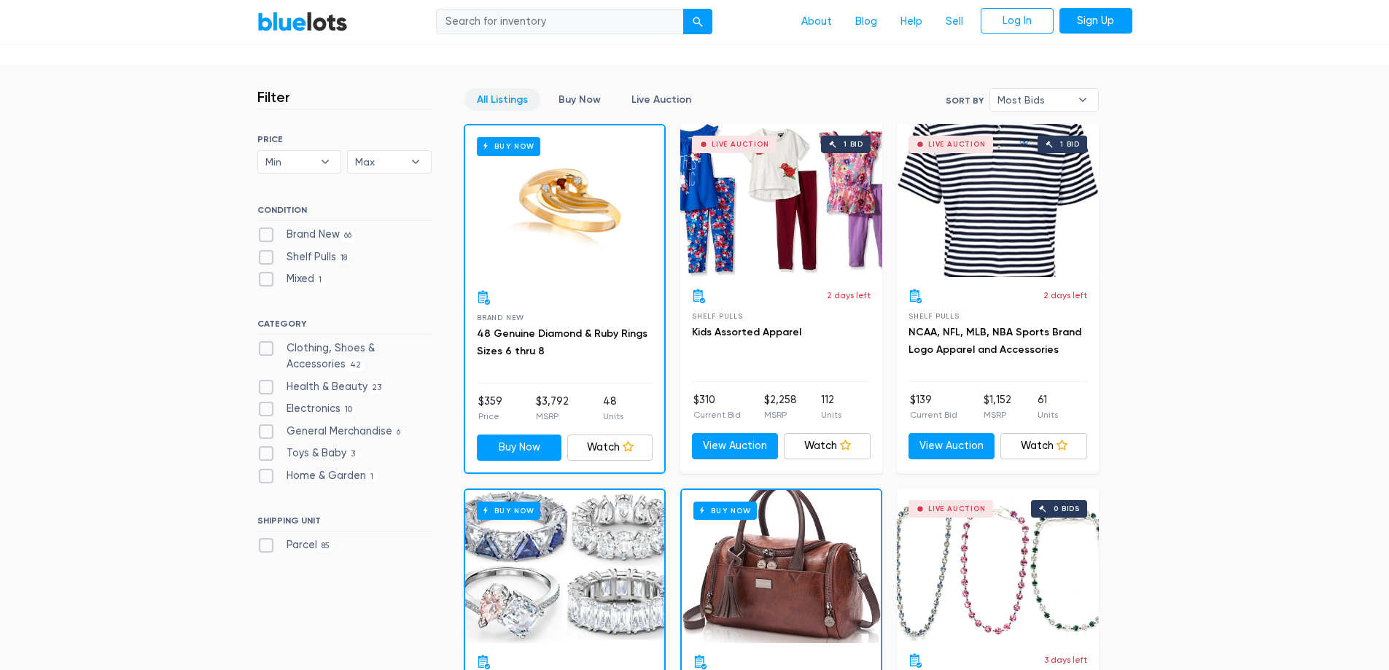  I want to click on label: Mixed, so click(292, 279).